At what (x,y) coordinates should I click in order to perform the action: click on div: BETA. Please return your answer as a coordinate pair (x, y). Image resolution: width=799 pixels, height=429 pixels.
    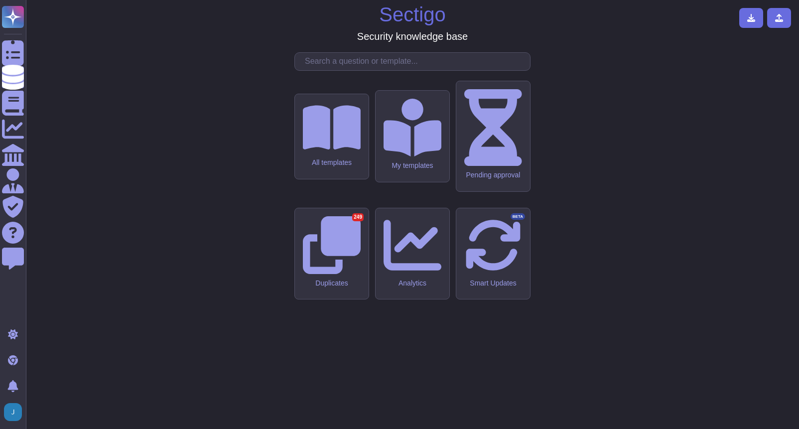
    Looking at the image, I should click on (517, 217).